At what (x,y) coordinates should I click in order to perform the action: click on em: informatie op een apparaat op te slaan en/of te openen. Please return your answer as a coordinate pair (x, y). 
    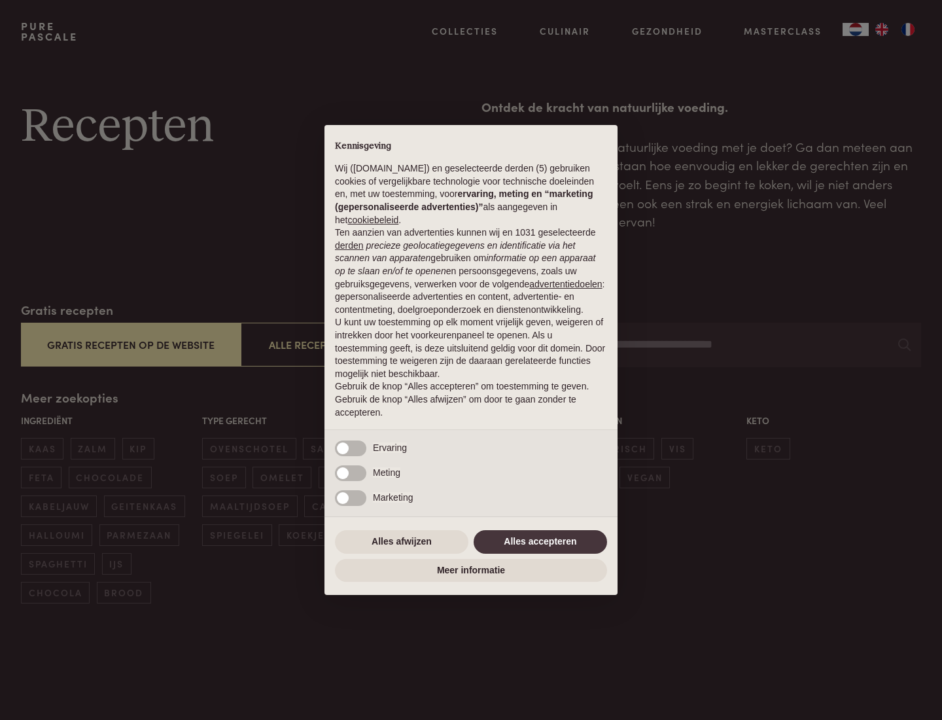
    Looking at the image, I should click on (465, 264).